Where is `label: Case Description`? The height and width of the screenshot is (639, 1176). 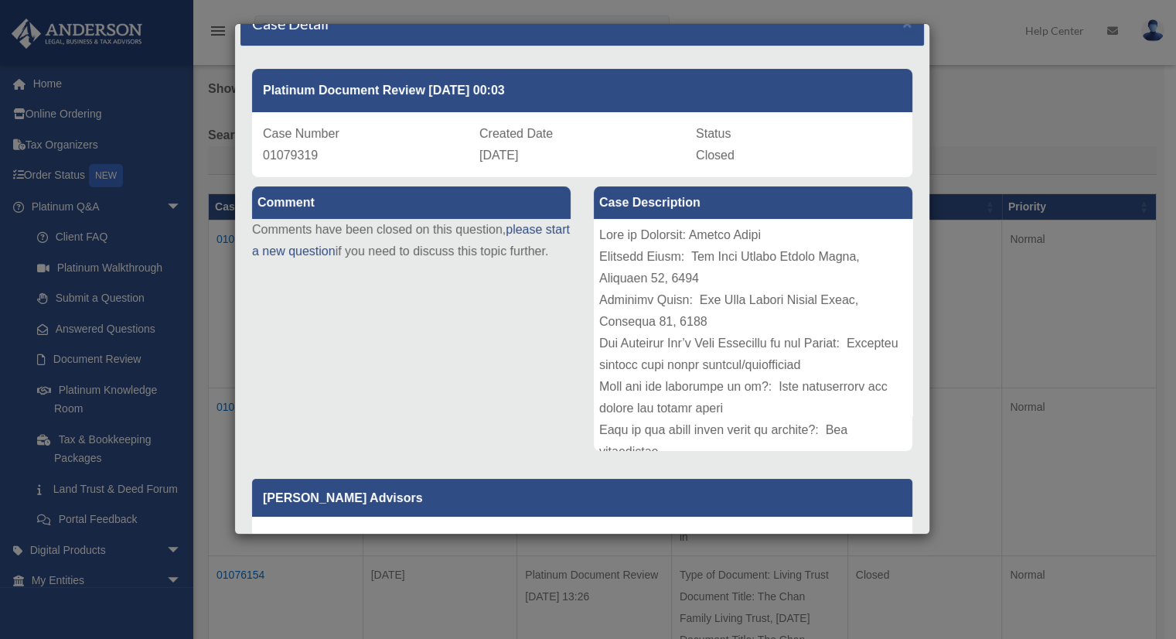
label: Case Description is located at coordinates (753, 203).